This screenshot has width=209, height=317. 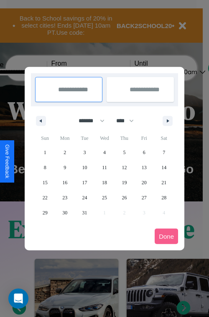 I want to click on span: 28, so click(x=164, y=198).